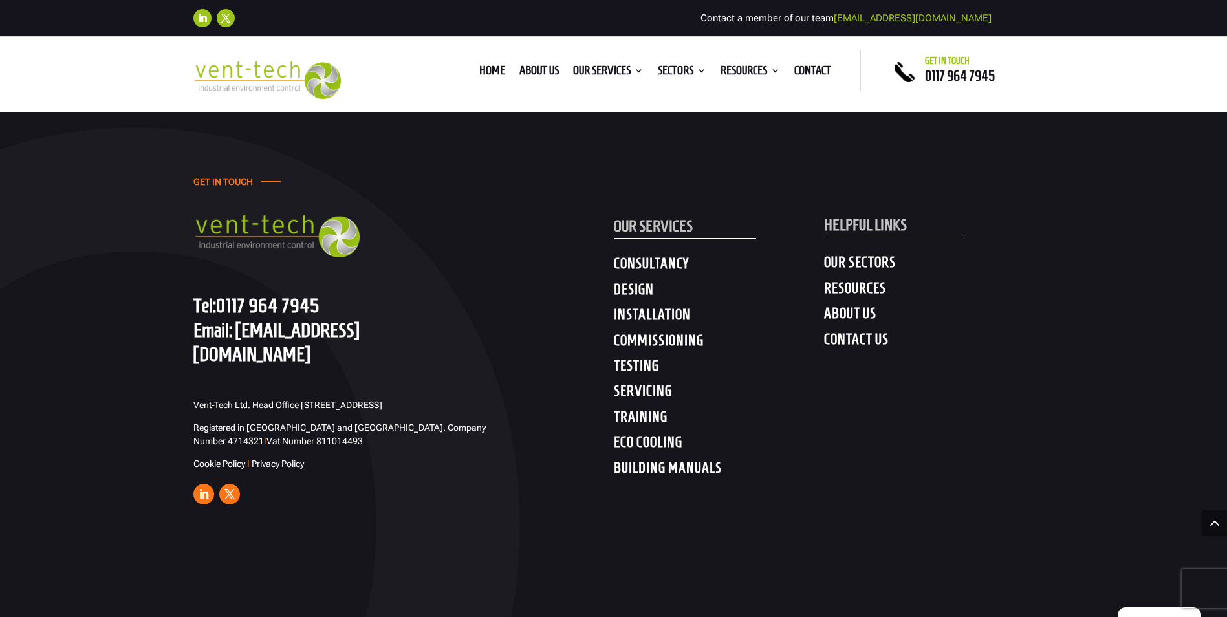 Image resolution: width=1227 pixels, height=617 pixels. What do you see at coordinates (719, 420) in the screenshot?
I see `h4: TRAINING` at bounding box center [719, 420].